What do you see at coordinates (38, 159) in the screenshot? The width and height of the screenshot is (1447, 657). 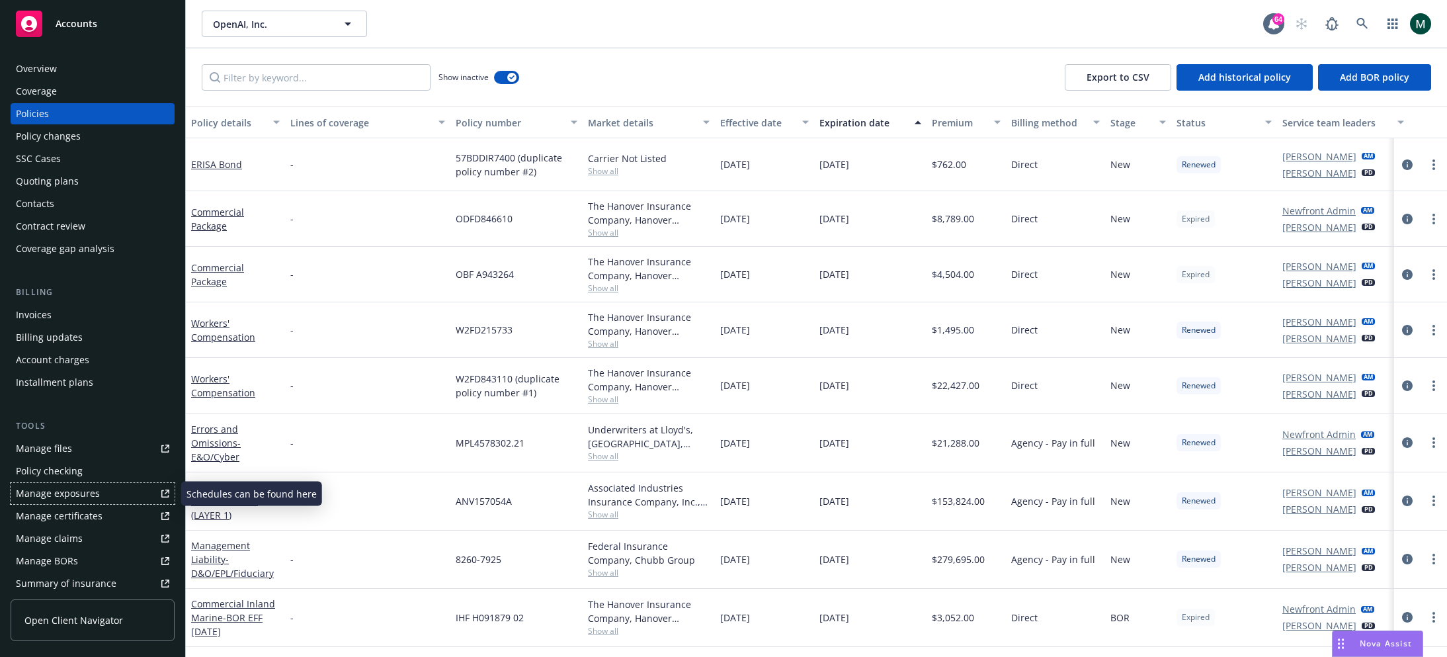 I see `div: SSC Cases` at bounding box center [38, 159].